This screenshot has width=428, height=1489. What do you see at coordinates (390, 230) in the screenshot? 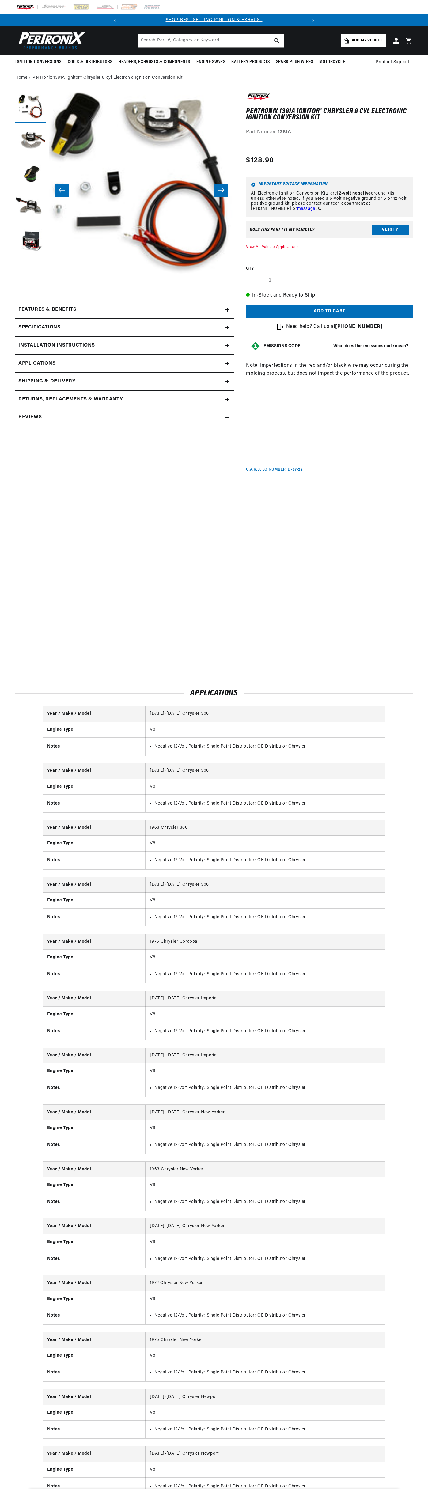
I see `button: Verify` at bounding box center [390, 230].